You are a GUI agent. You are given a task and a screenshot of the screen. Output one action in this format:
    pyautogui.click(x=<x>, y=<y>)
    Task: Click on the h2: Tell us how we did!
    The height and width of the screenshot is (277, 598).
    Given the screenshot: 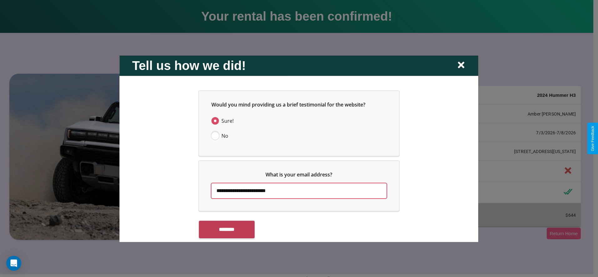 What is the action you would take?
    pyautogui.click(x=189, y=65)
    